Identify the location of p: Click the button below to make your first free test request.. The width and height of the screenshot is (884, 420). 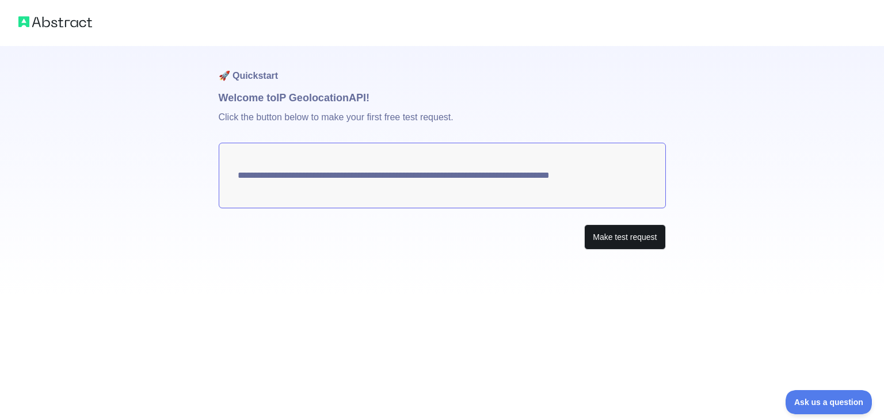
(442, 124).